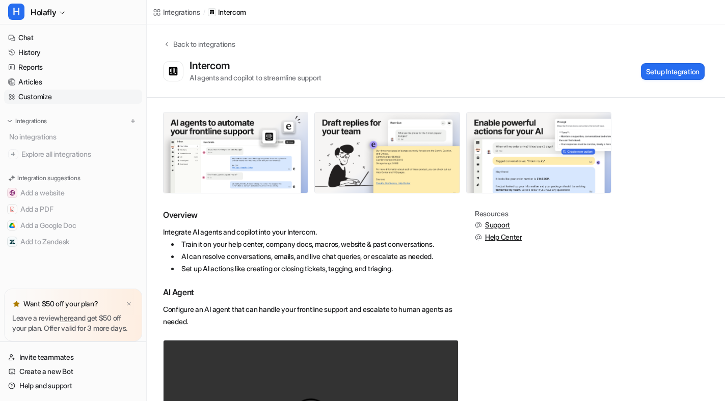 This screenshot has height=401, width=725. Describe the element at coordinates (48, 178) in the screenshot. I see `p: Integration suggestions` at that location.